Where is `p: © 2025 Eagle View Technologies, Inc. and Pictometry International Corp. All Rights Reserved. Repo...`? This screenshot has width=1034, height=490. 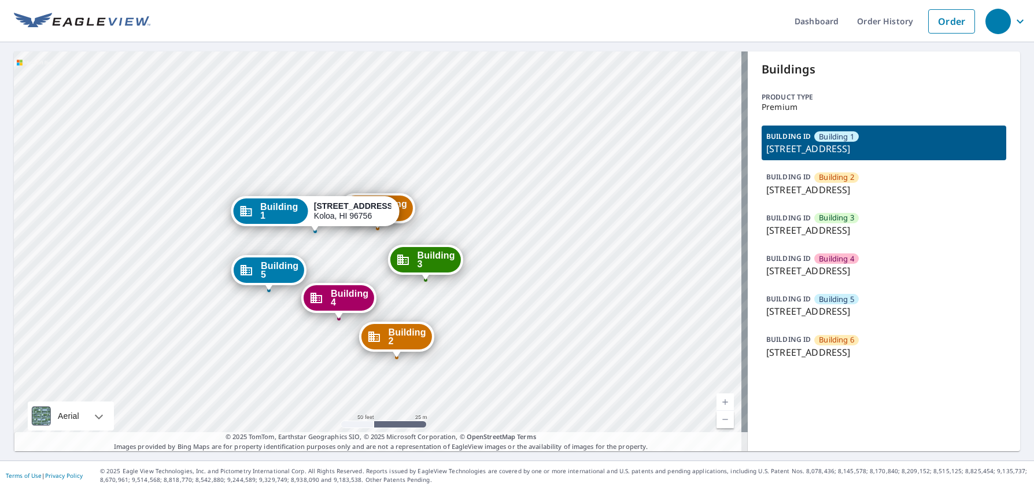
p: © 2025 Eagle View Technologies, Inc. and Pictometry International Corp. All Rights Reserved. Repo... is located at coordinates (564, 475).